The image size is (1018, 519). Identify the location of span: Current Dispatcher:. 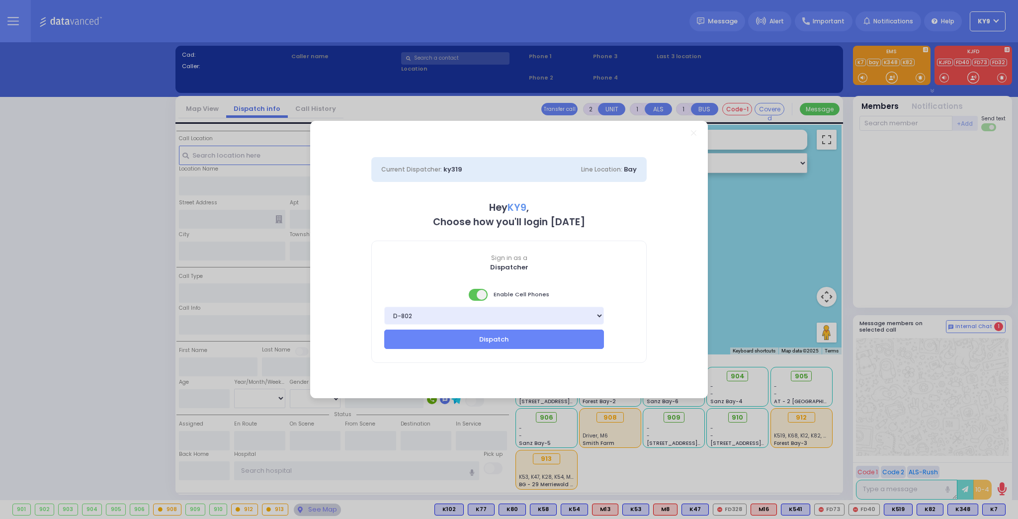
(412, 169).